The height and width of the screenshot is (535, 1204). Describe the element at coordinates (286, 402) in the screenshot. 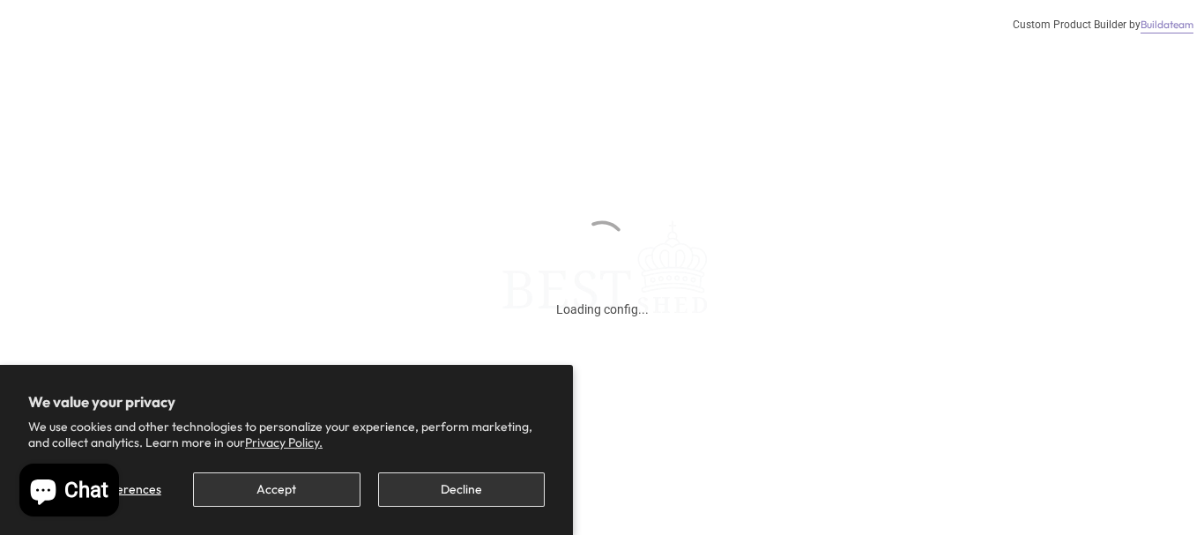

I see `h2: We value your privacy` at that location.